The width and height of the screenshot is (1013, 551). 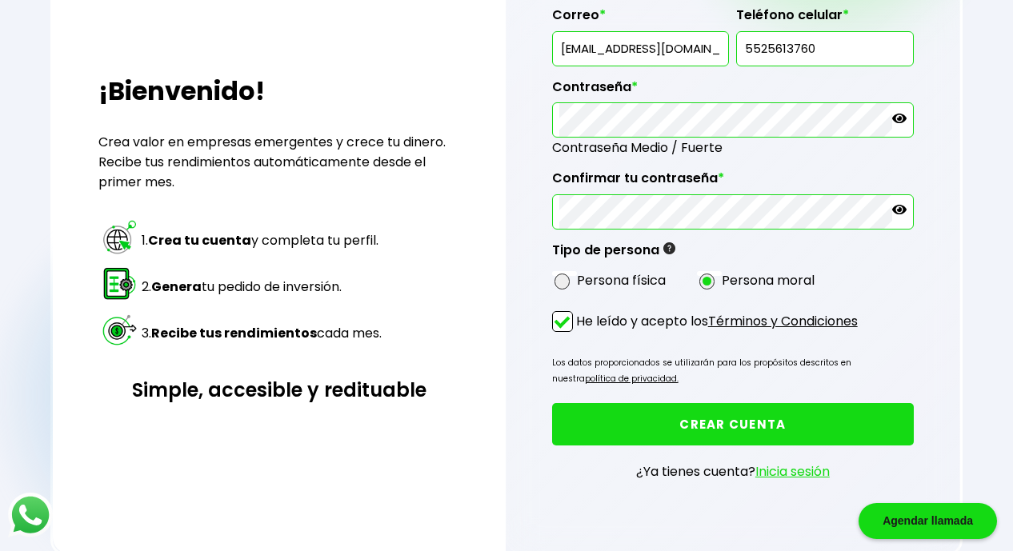 I want to click on img: paso 1, so click(x=119, y=237).